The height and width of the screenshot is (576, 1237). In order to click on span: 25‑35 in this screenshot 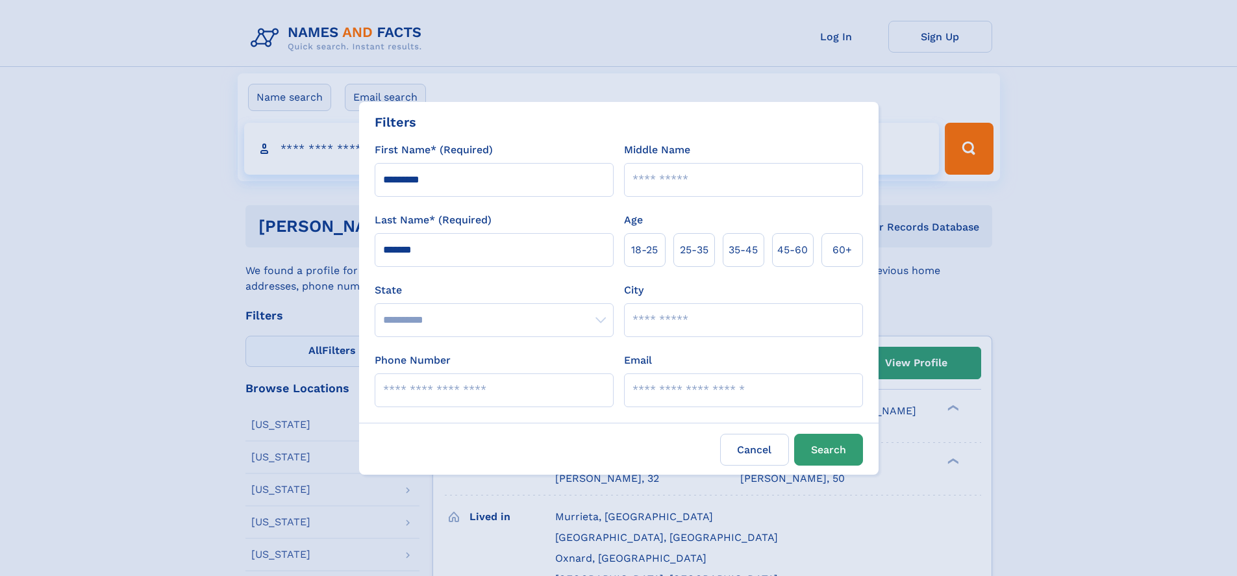, I will do `click(694, 250)`.